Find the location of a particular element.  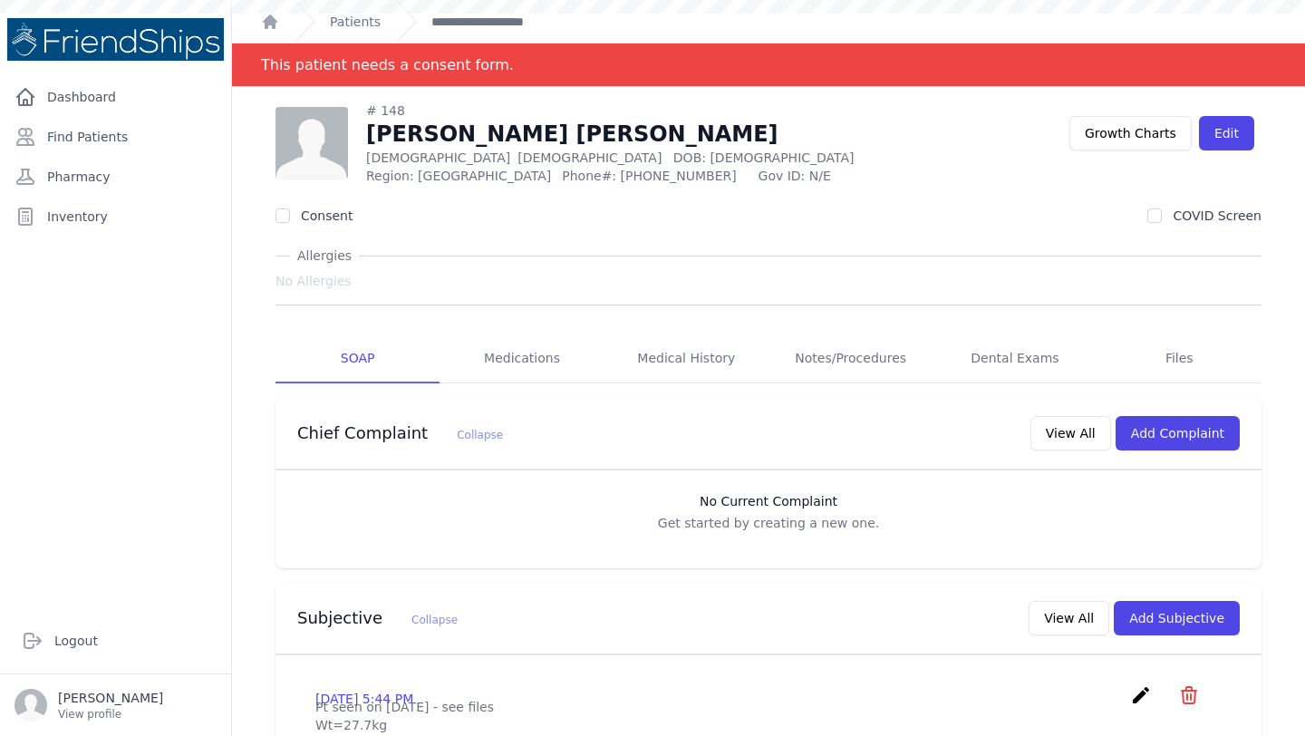

div: This patient needs a consent form. is located at coordinates (387, 64).